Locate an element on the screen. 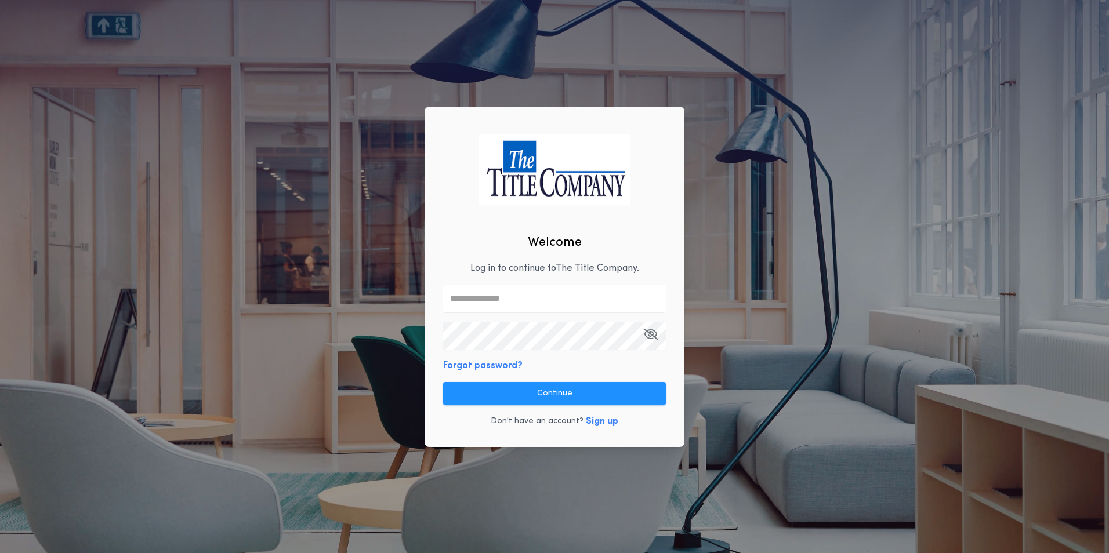  h2: Welcome is located at coordinates (555, 242).